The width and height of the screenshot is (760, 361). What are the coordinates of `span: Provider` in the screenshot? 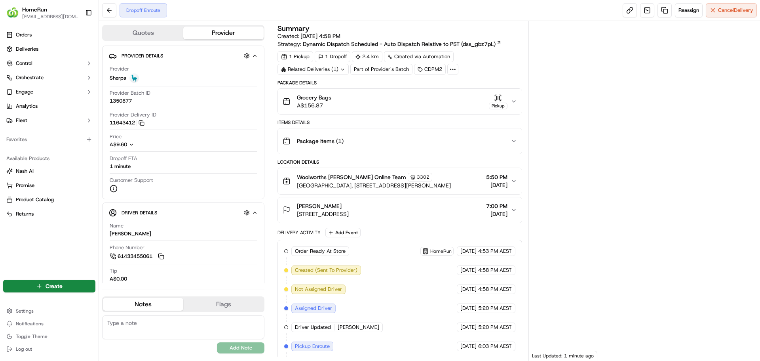 It's located at (119, 69).